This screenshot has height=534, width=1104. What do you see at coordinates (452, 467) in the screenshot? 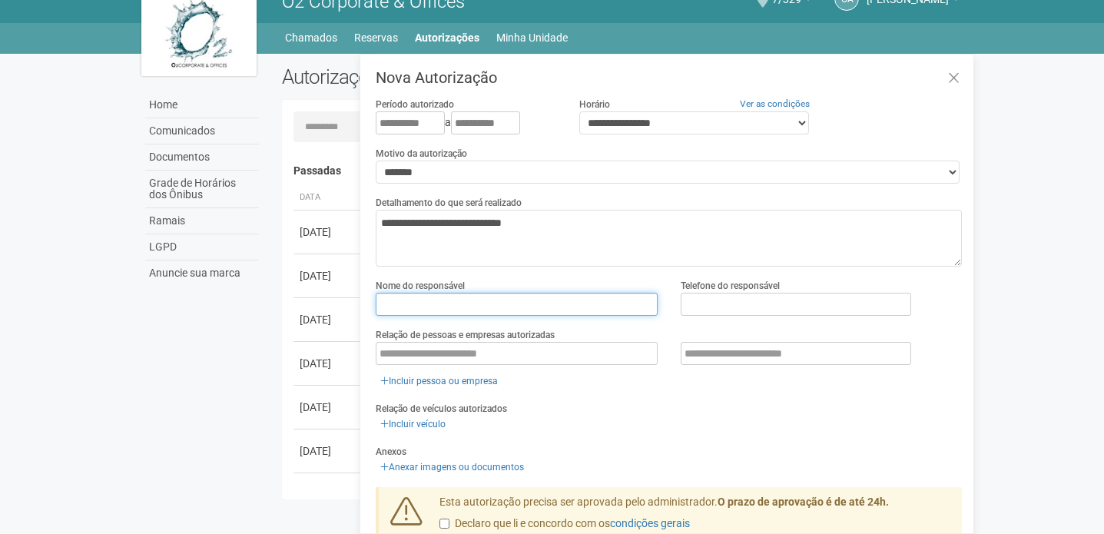
I see `a: Anexar imagens ou documentos` at bounding box center [452, 467].